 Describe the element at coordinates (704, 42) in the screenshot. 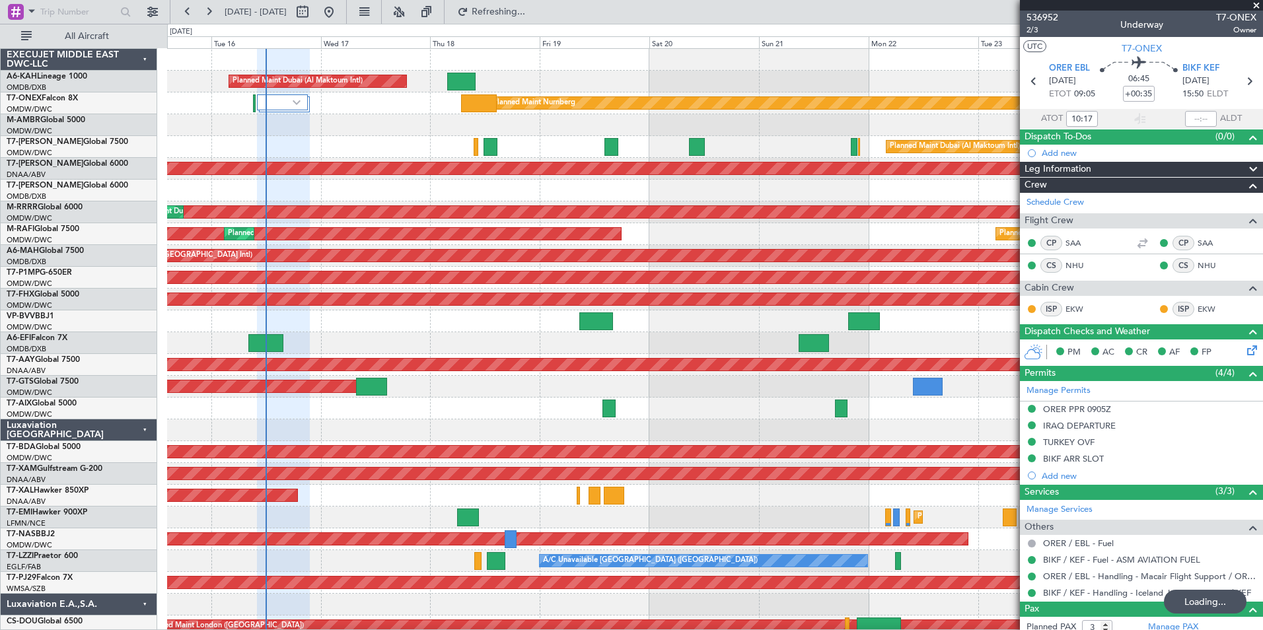

I see `div: Sat 20` at that location.